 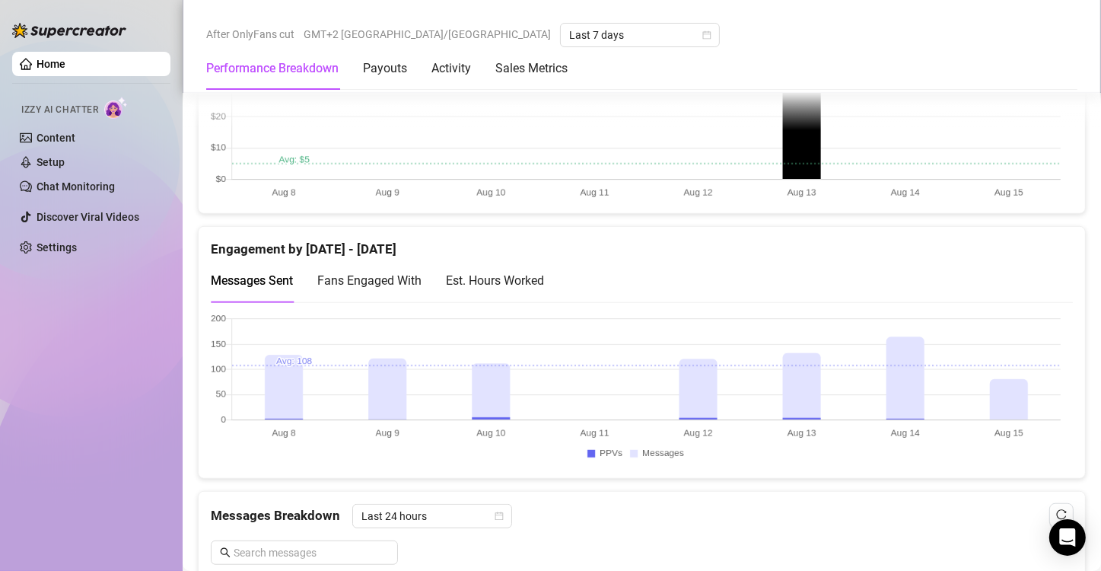 I want to click on span: After OnlyFans cut, so click(x=250, y=34).